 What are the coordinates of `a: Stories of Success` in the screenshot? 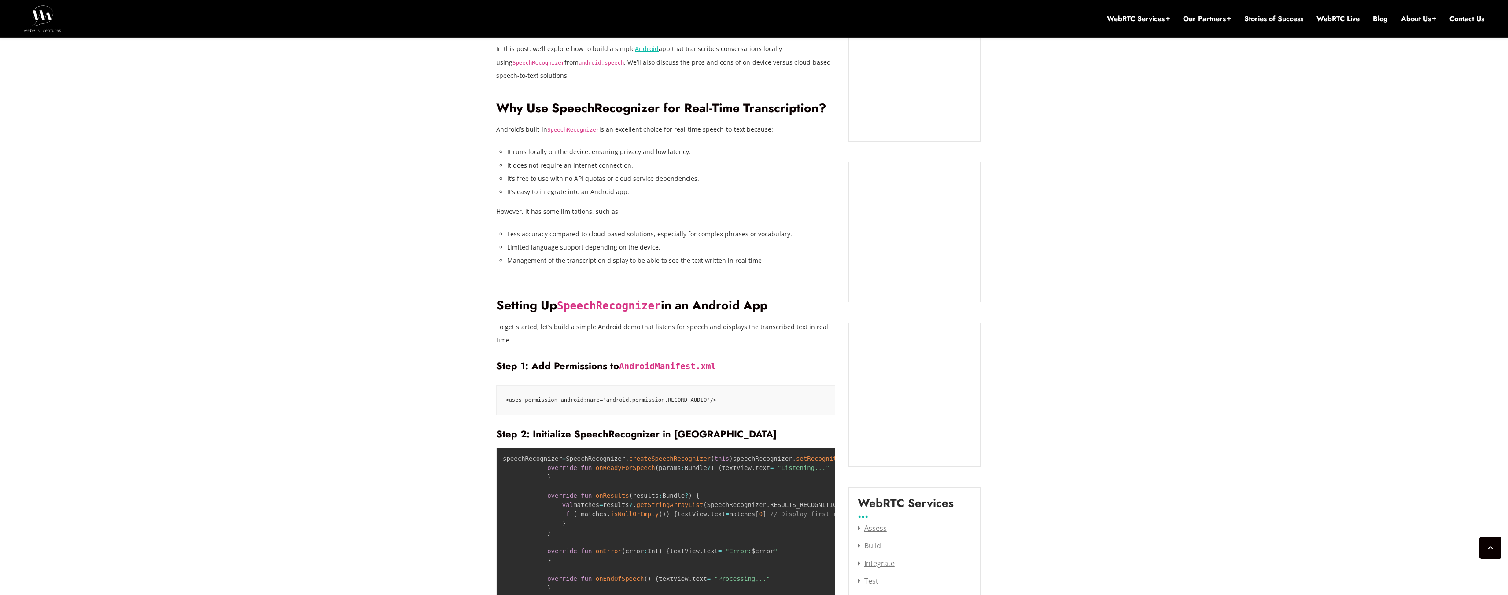 It's located at (1274, 19).